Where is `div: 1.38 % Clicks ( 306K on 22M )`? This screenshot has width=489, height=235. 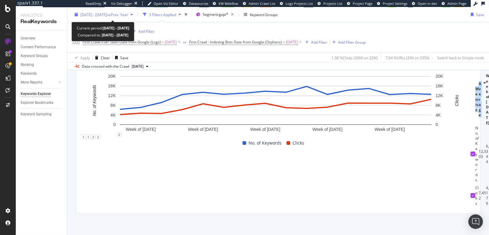 div: 1.38 % Clicks ( 306K on 22M ) is located at coordinates (354, 57).